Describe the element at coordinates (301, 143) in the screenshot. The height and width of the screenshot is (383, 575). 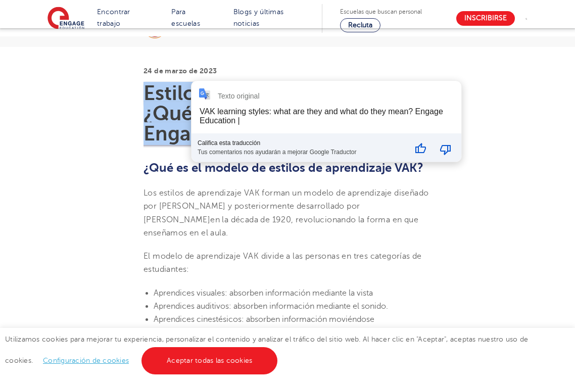
I see `div: Califica esta traducción` at that location.